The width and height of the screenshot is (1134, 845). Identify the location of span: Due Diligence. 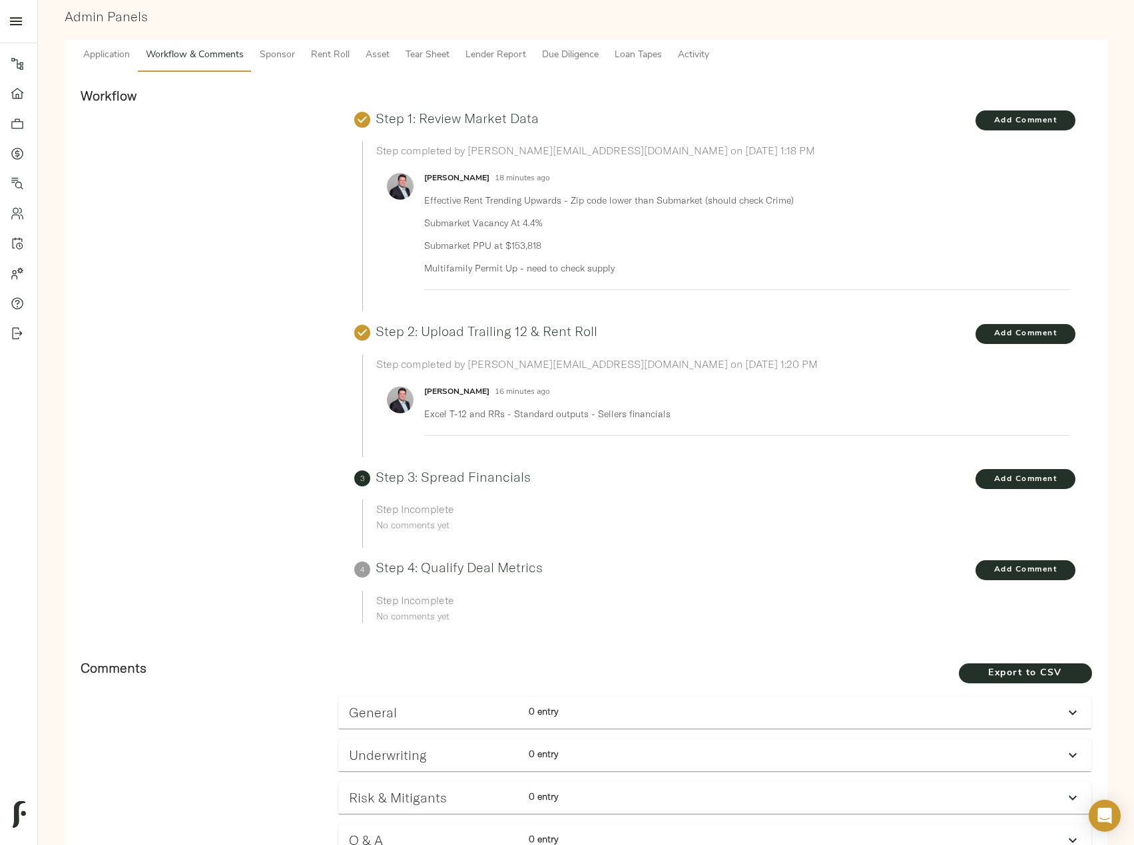
(570, 55).